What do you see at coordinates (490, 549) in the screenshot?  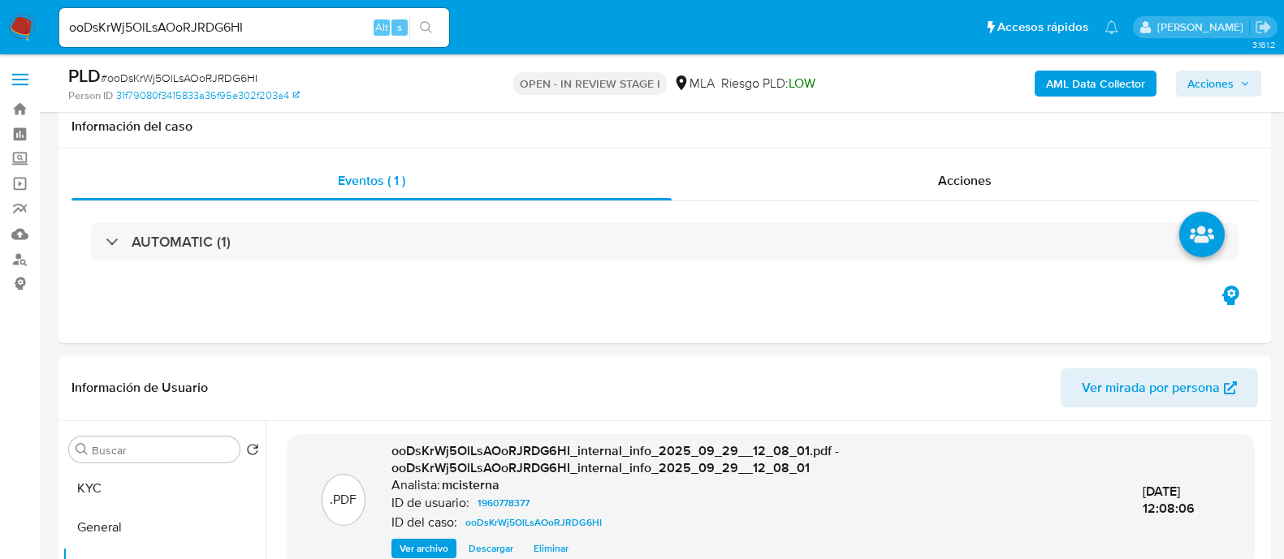 I see `span: Descargar` at bounding box center [490, 549].